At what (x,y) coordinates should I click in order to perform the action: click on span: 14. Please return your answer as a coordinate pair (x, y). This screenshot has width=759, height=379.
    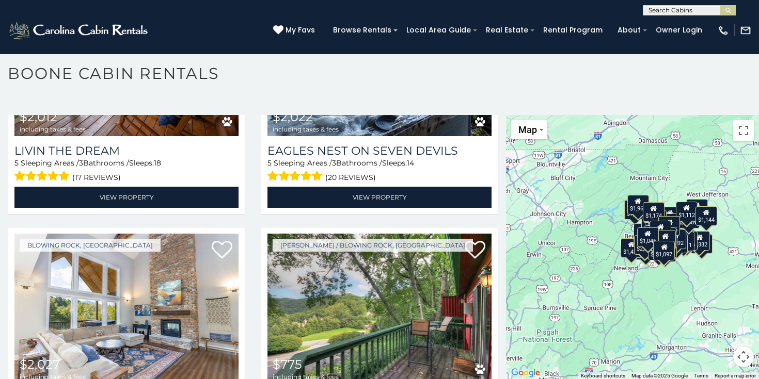
    Looking at the image, I should click on (410, 163).